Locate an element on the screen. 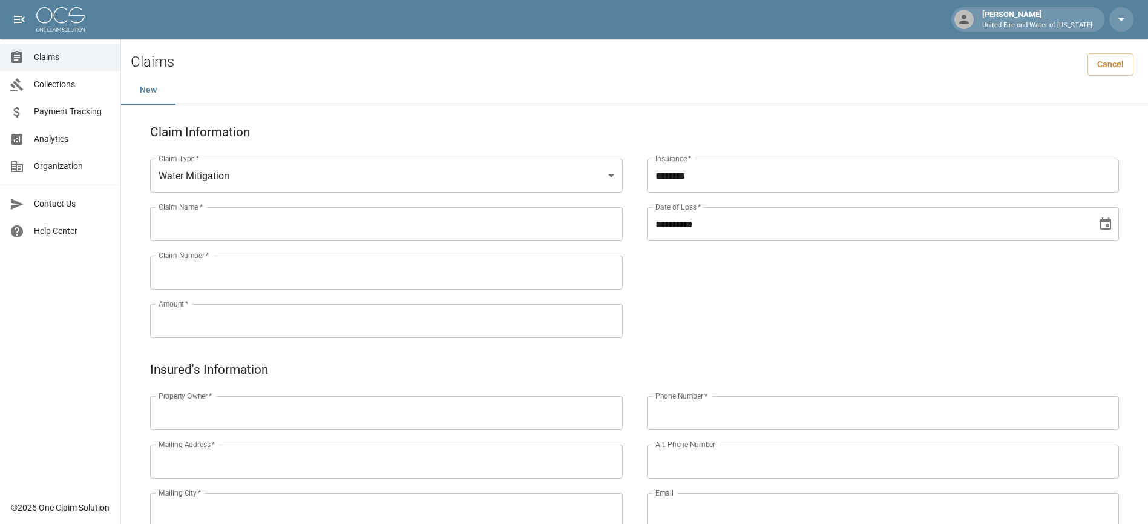  h2: Claims is located at coordinates (153, 62).